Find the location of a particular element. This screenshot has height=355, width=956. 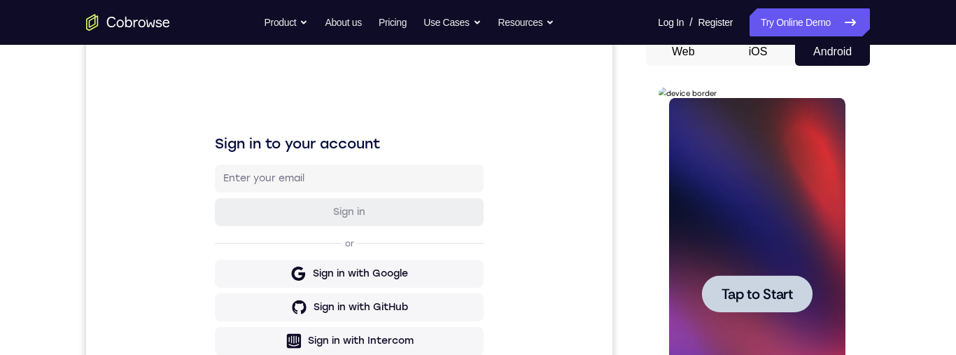

a: Pricing is located at coordinates (393, 22).